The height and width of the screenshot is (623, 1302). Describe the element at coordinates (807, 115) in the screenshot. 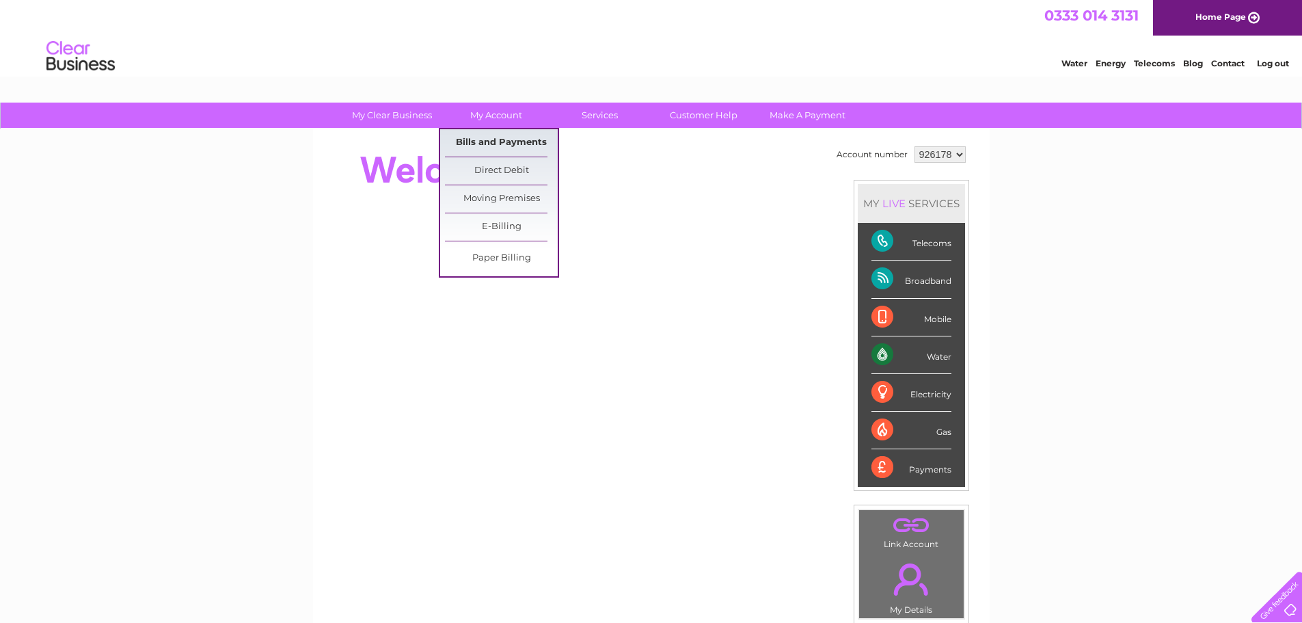

I see `a: Make A Payment` at that location.